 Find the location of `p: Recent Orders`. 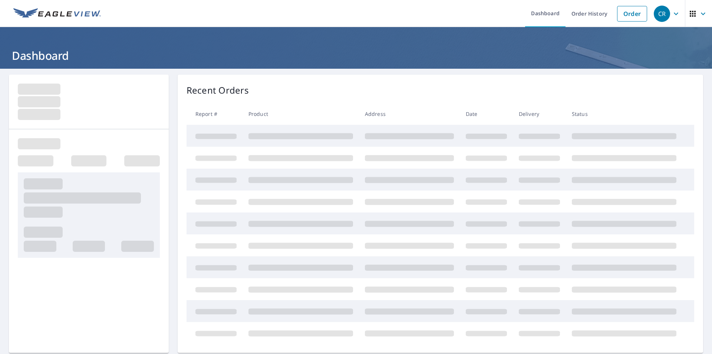

p: Recent Orders is located at coordinates (218, 90).